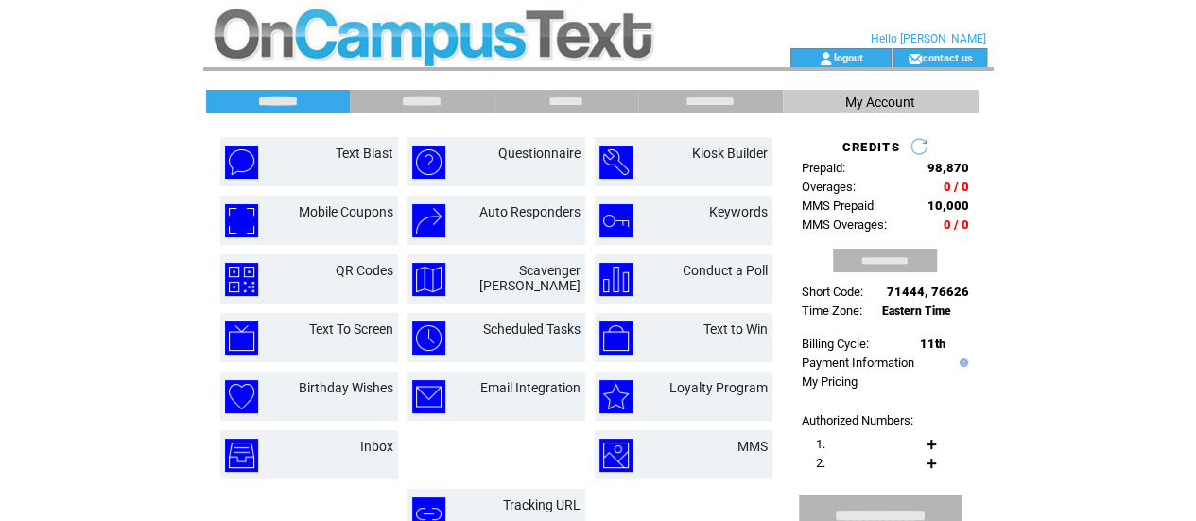  I want to click on img: questionnaire.png, so click(428, 162).